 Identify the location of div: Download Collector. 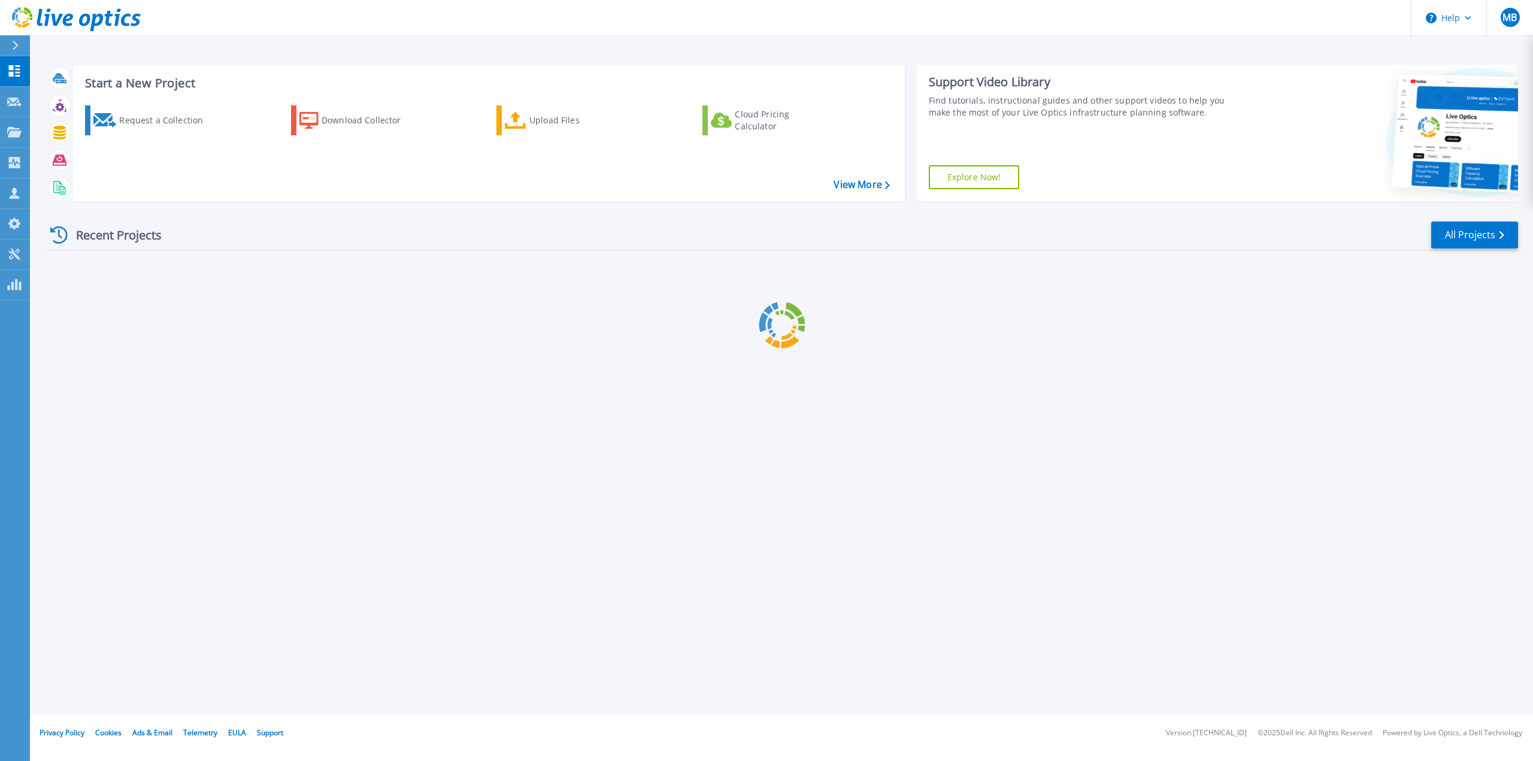
(369, 120).